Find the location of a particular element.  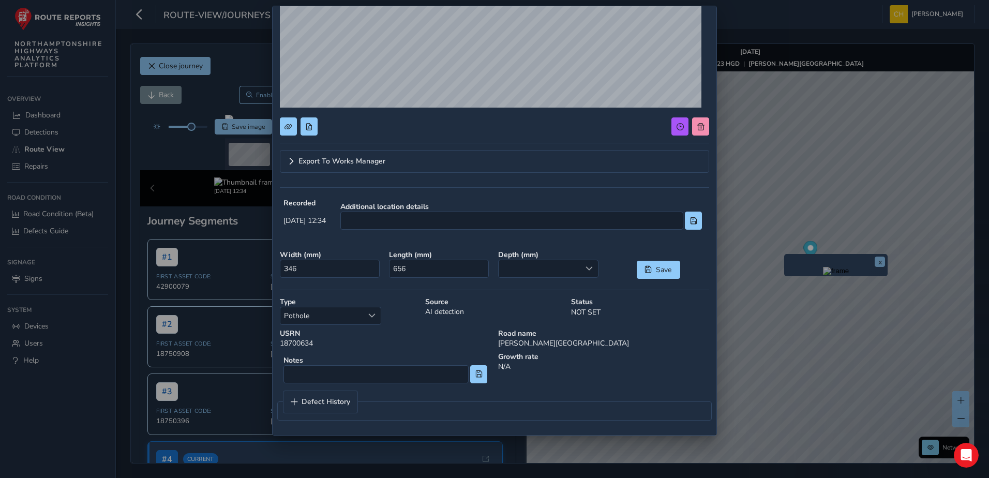

strong: Status is located at coordinates (640, 301).